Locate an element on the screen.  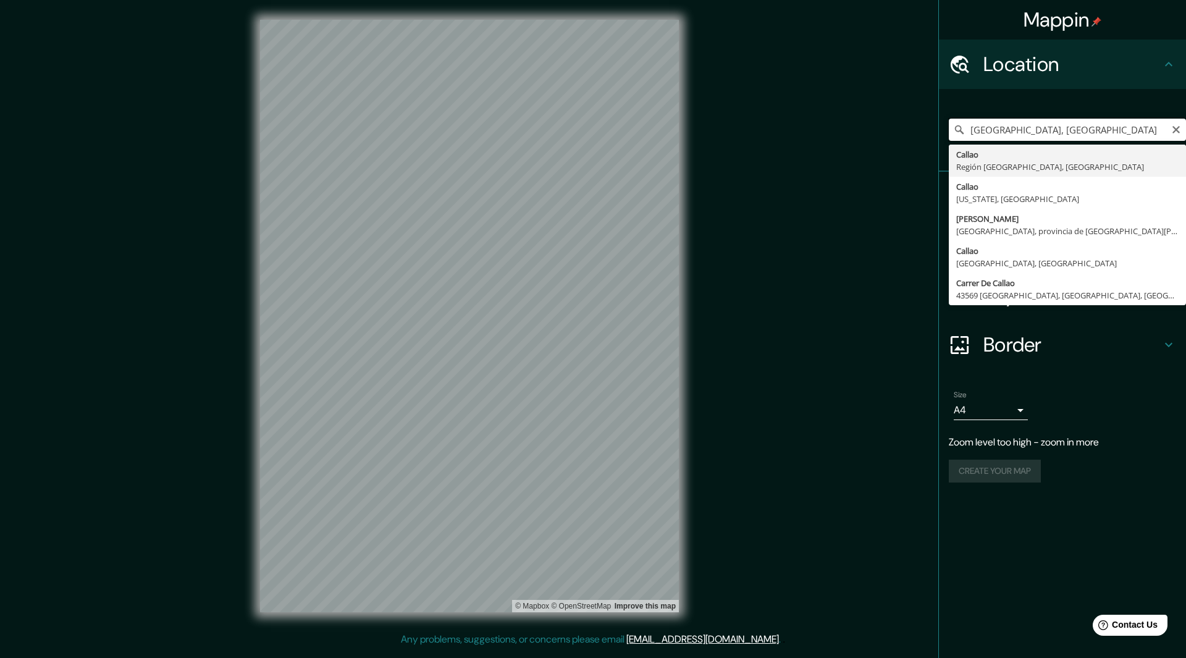
div: Layout is located at coordinates (1063, 295).